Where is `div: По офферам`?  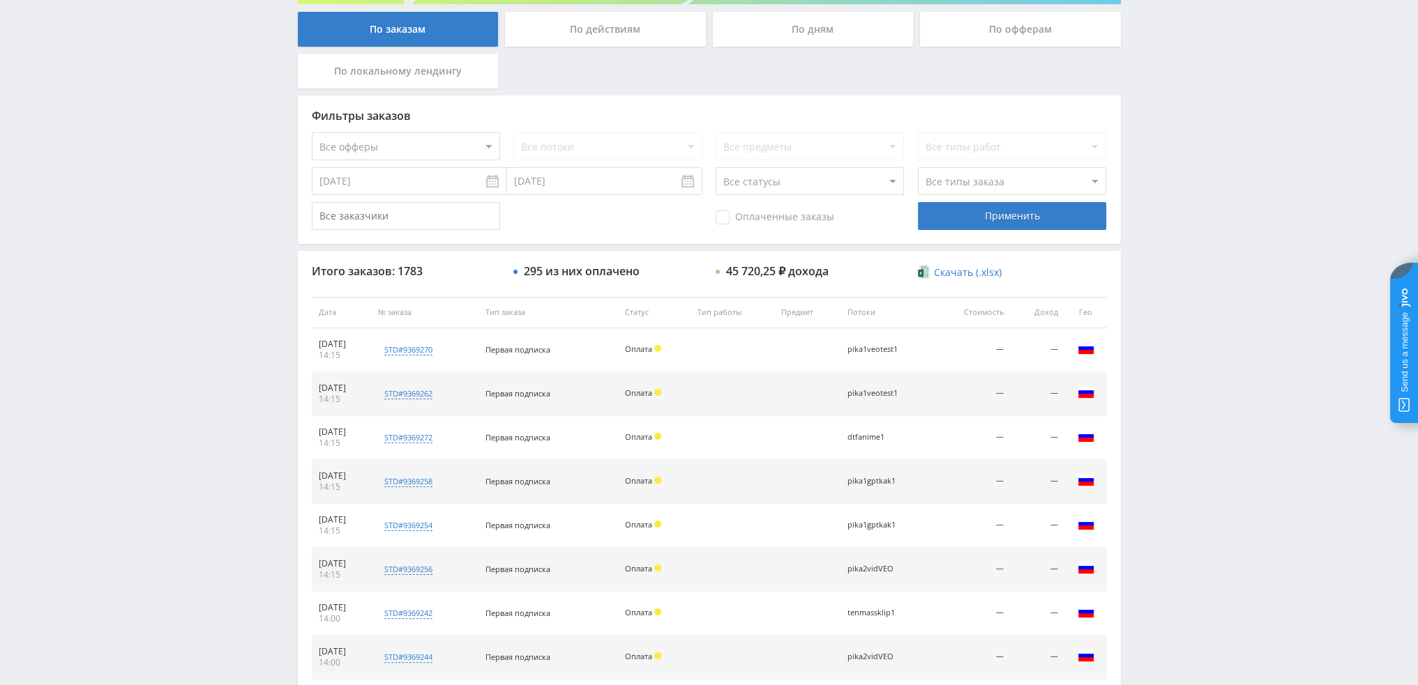
div: По офферам is located at coordinates (1020, 29).